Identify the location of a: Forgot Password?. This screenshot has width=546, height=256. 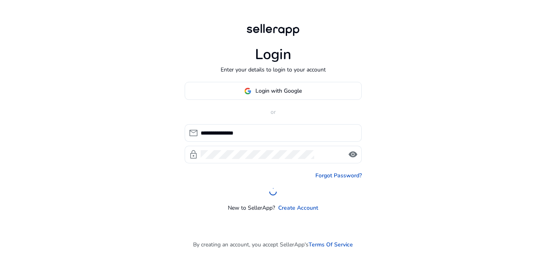
(339, 175).